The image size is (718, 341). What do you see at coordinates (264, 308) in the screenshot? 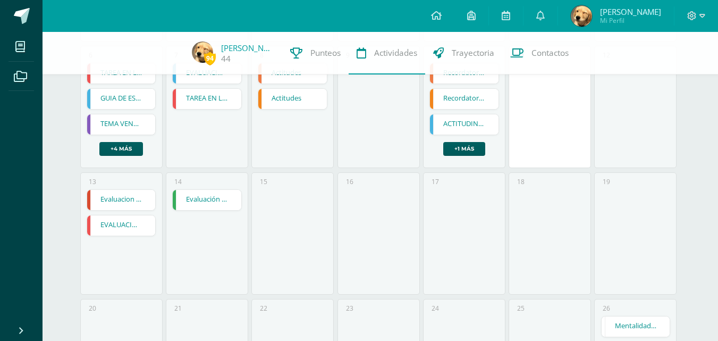
I see `div: 22` at bounding box center [264, 308].